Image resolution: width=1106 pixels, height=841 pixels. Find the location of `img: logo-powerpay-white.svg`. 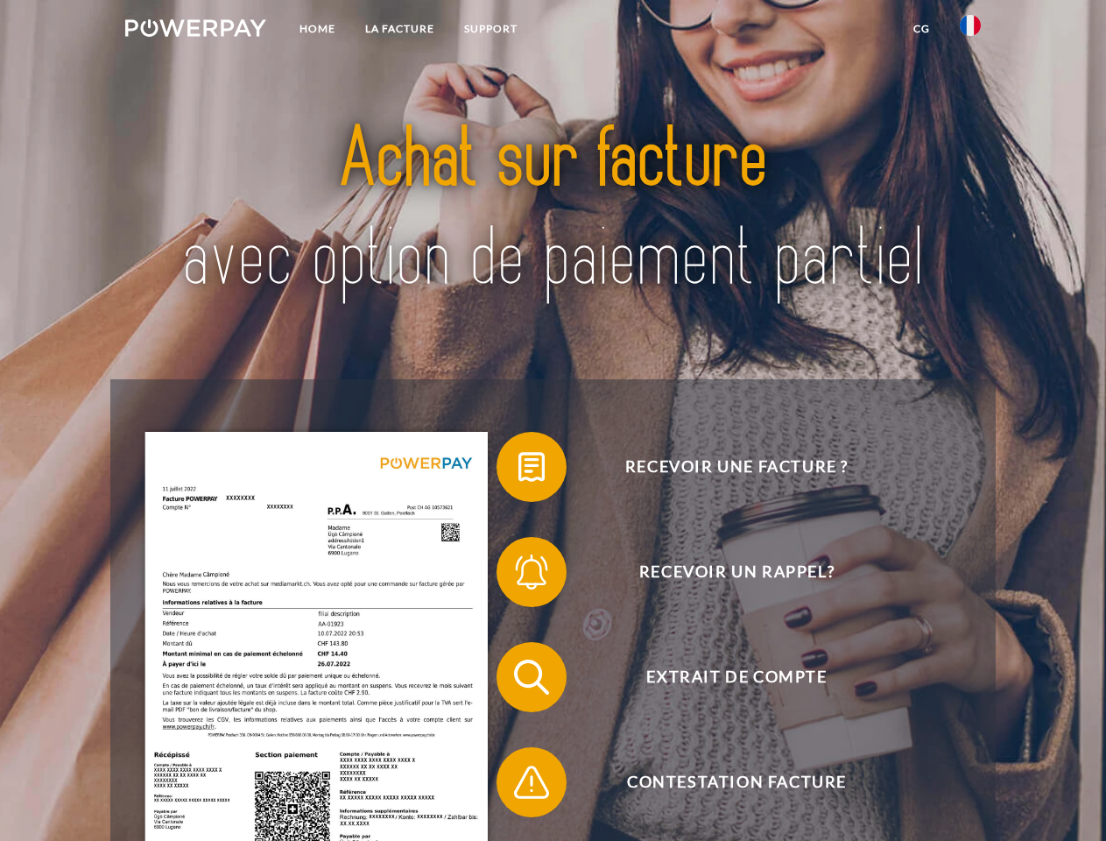

img: logo-powerpay-white.svg is located at coordinates (195, 28).